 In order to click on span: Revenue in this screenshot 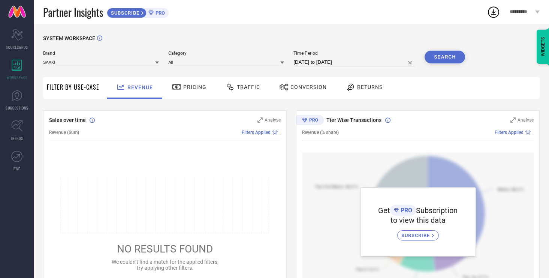, I will do `click(140, 87)`.